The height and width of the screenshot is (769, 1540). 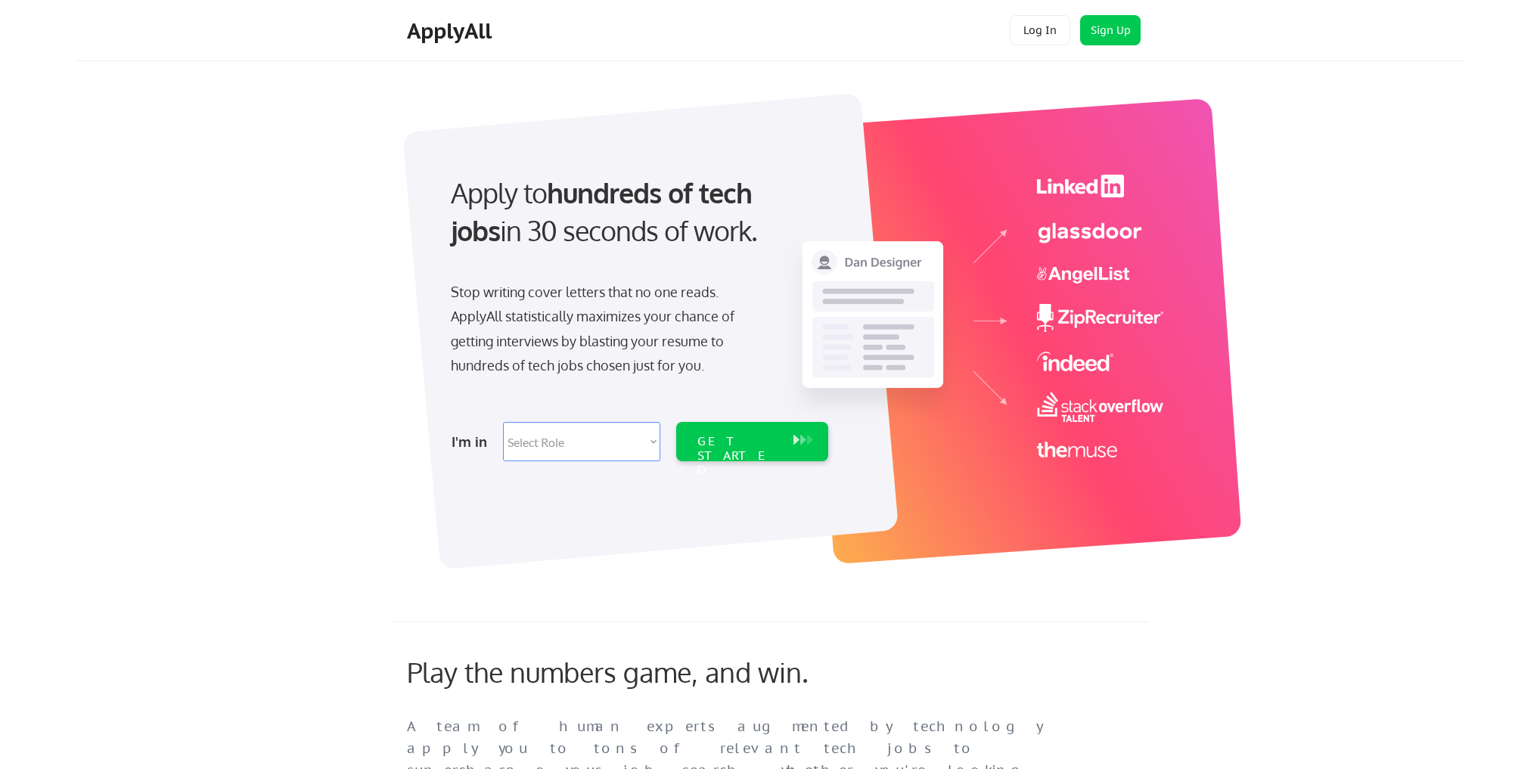 I want to click on strong: hundreds of tech jobs, so click(x=604, y=211).